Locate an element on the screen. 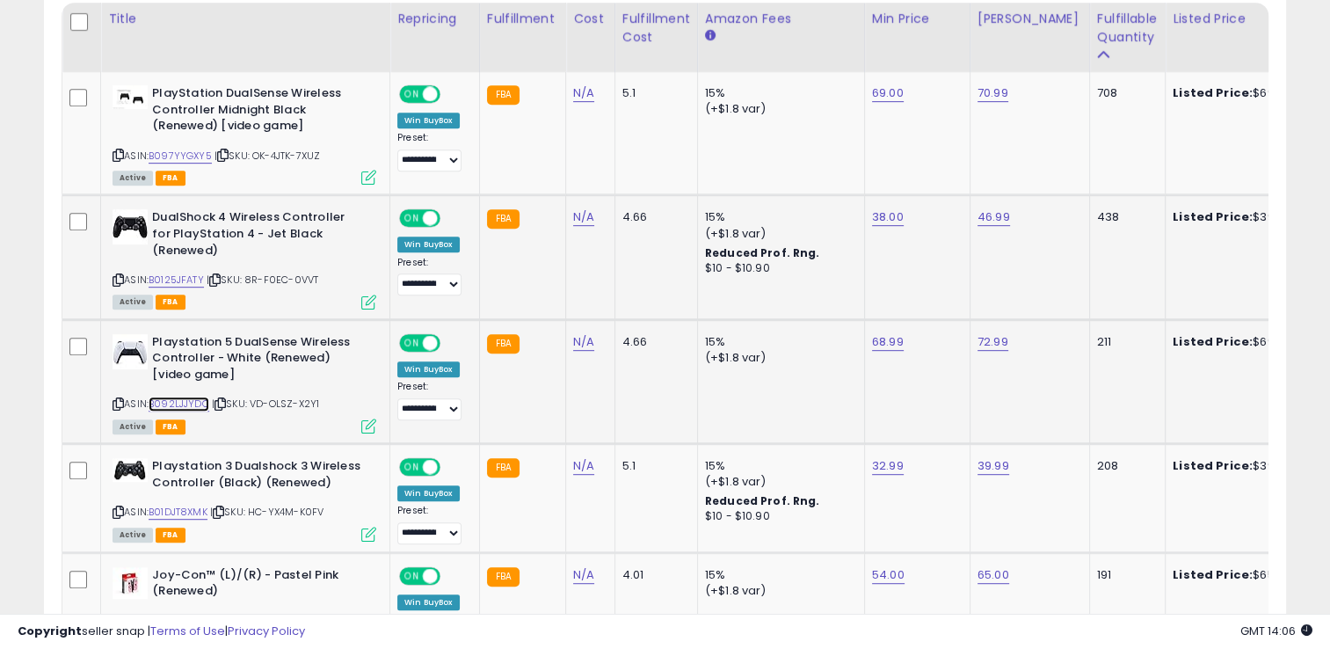 The width and height of the screenshot is (1330, 649). img: 31j0hxQyh2L._SL40_.jpg is located at coordinates (130, 352).